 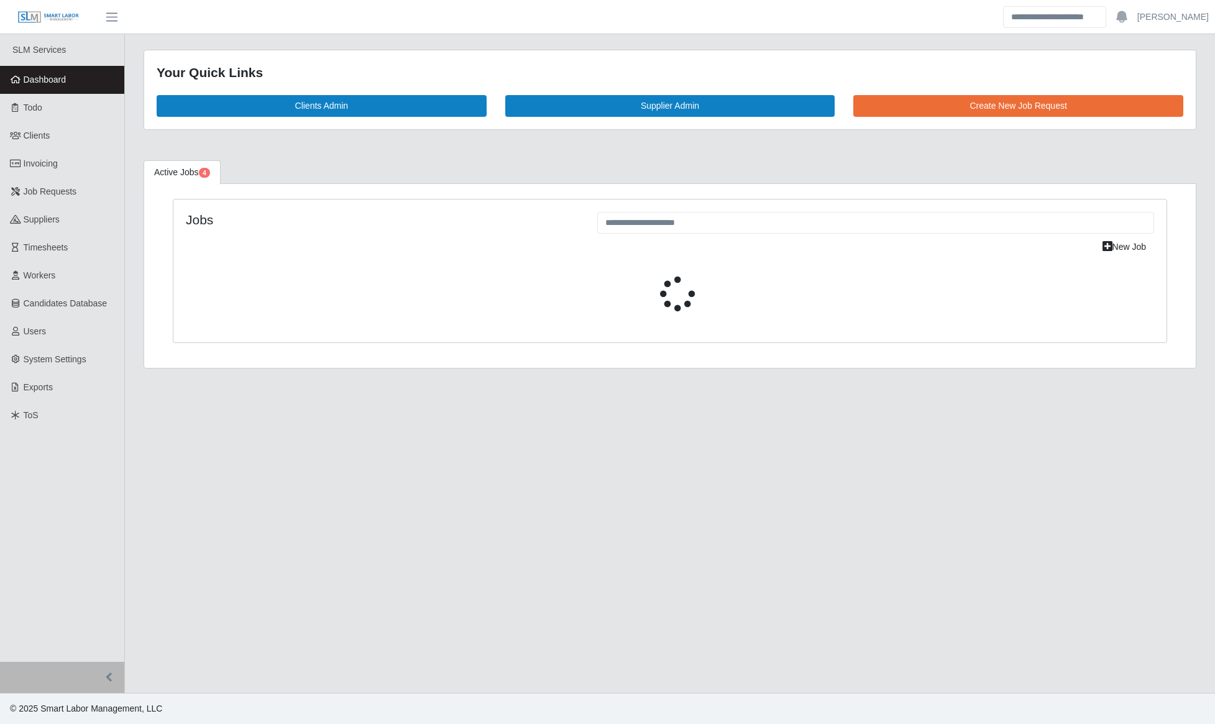 I want to click on span: Timesheets, so click(x=46, y=247).